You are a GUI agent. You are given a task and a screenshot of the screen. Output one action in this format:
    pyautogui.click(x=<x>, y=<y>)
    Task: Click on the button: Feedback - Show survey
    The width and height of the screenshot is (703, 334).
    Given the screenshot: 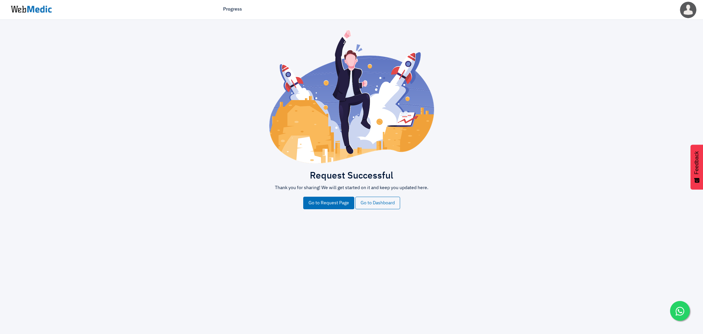 What is the action you would take?
    pyautogui.click(x=697, y=167)
    